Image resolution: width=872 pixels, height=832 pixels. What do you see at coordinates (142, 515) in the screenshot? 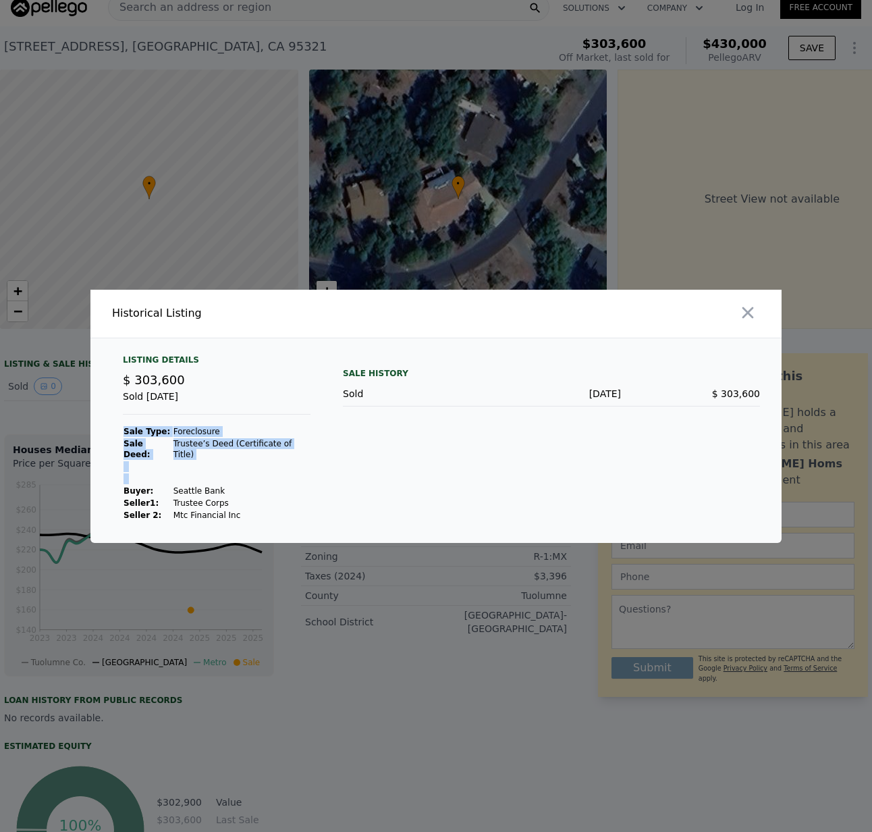
I see `strong: Seller 2:` at bounding box center [142, 515].